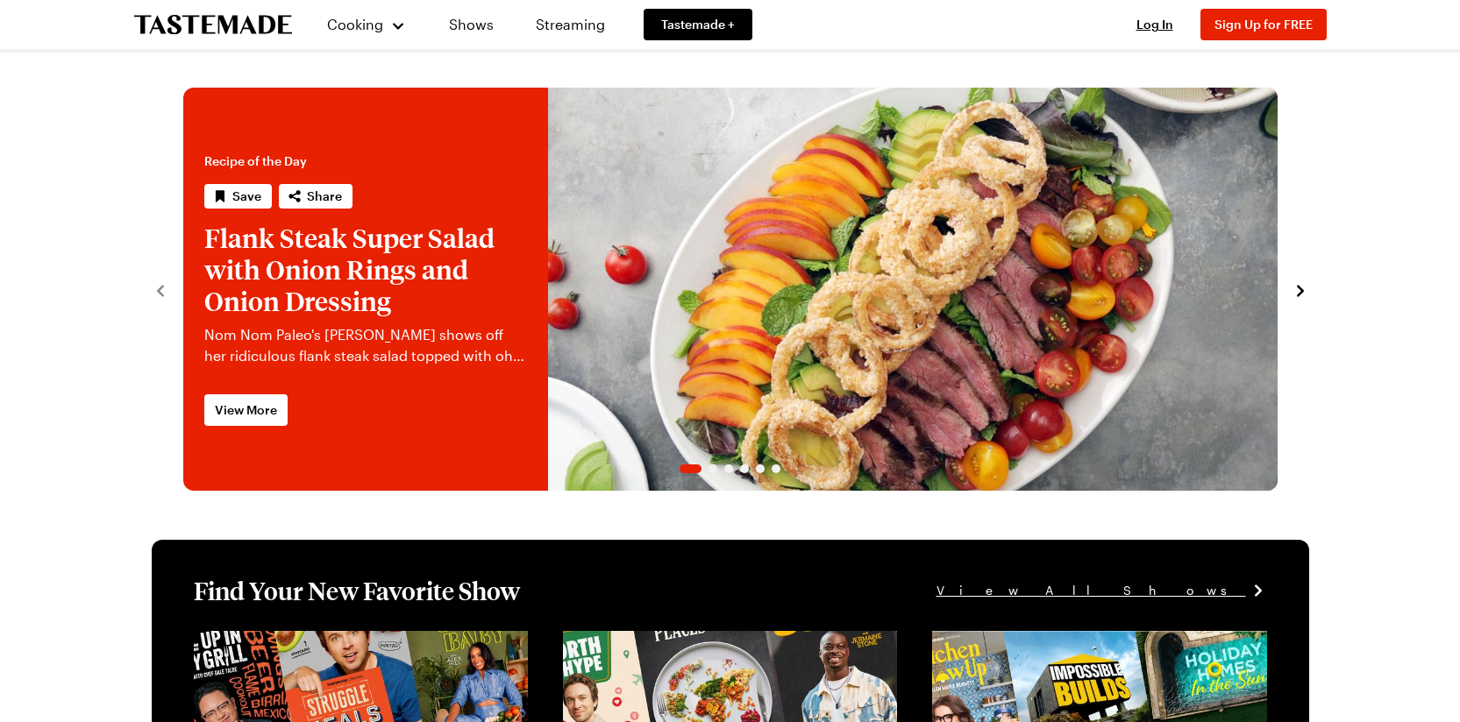 This screenshot has height=722, width=1460. I want to click on span: Go to slide 6, so click(776, 469).